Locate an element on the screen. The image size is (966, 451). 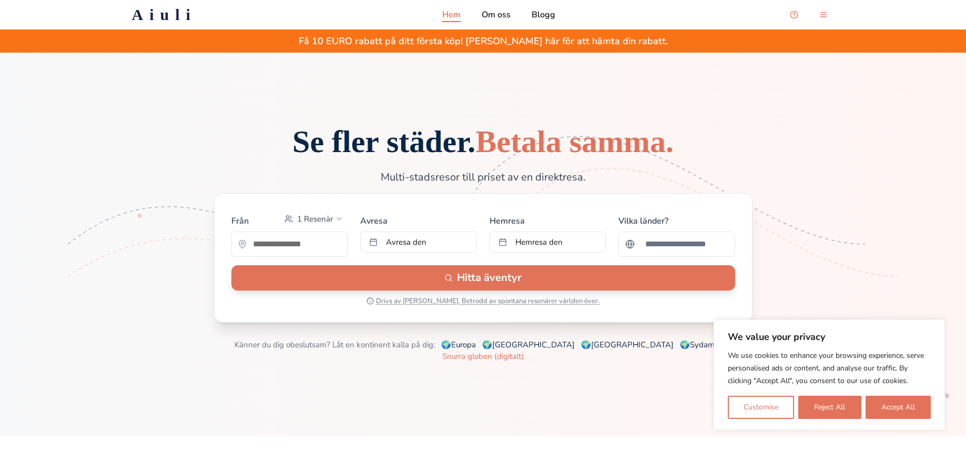
label: Från is located at coordinates (240, 221).